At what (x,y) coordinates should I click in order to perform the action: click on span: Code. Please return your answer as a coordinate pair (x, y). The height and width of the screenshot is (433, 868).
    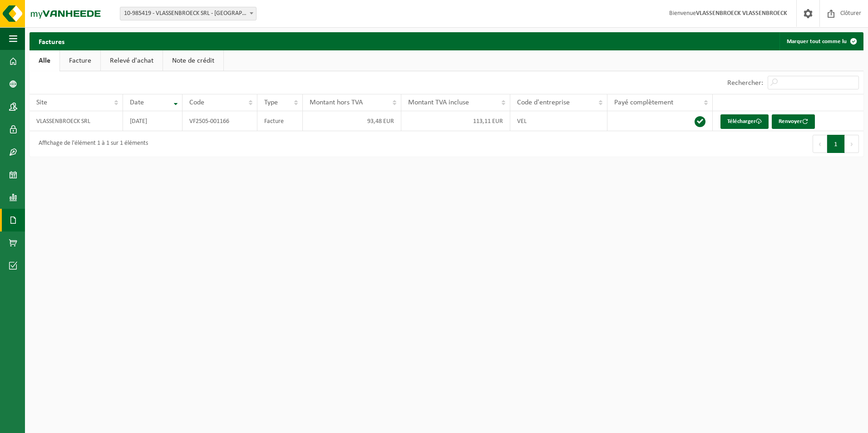
    Looking at the image, I should click on (197, 103).